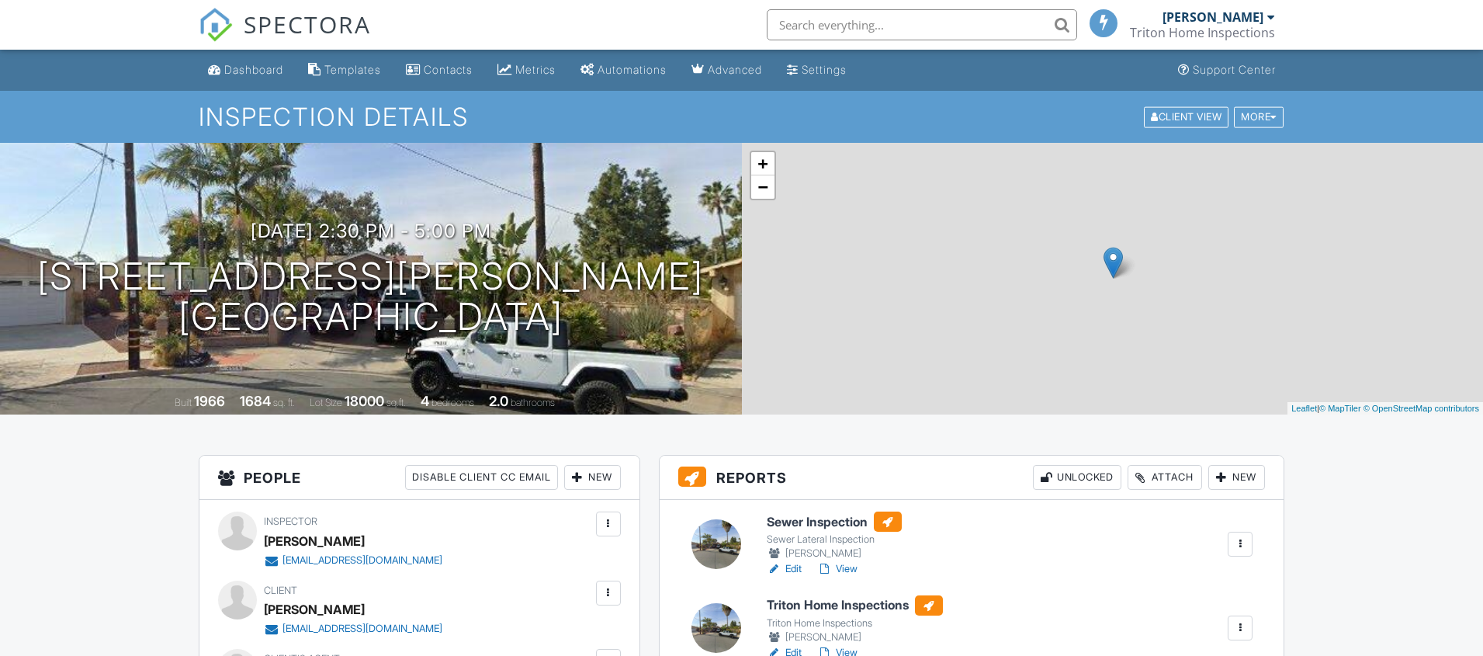 The width and height of the screenshot is (1483, 656). What do you see at coordinates (763, 164) in the screenshot?
I see `a: Zoom in` at bounding box center [763, 164].